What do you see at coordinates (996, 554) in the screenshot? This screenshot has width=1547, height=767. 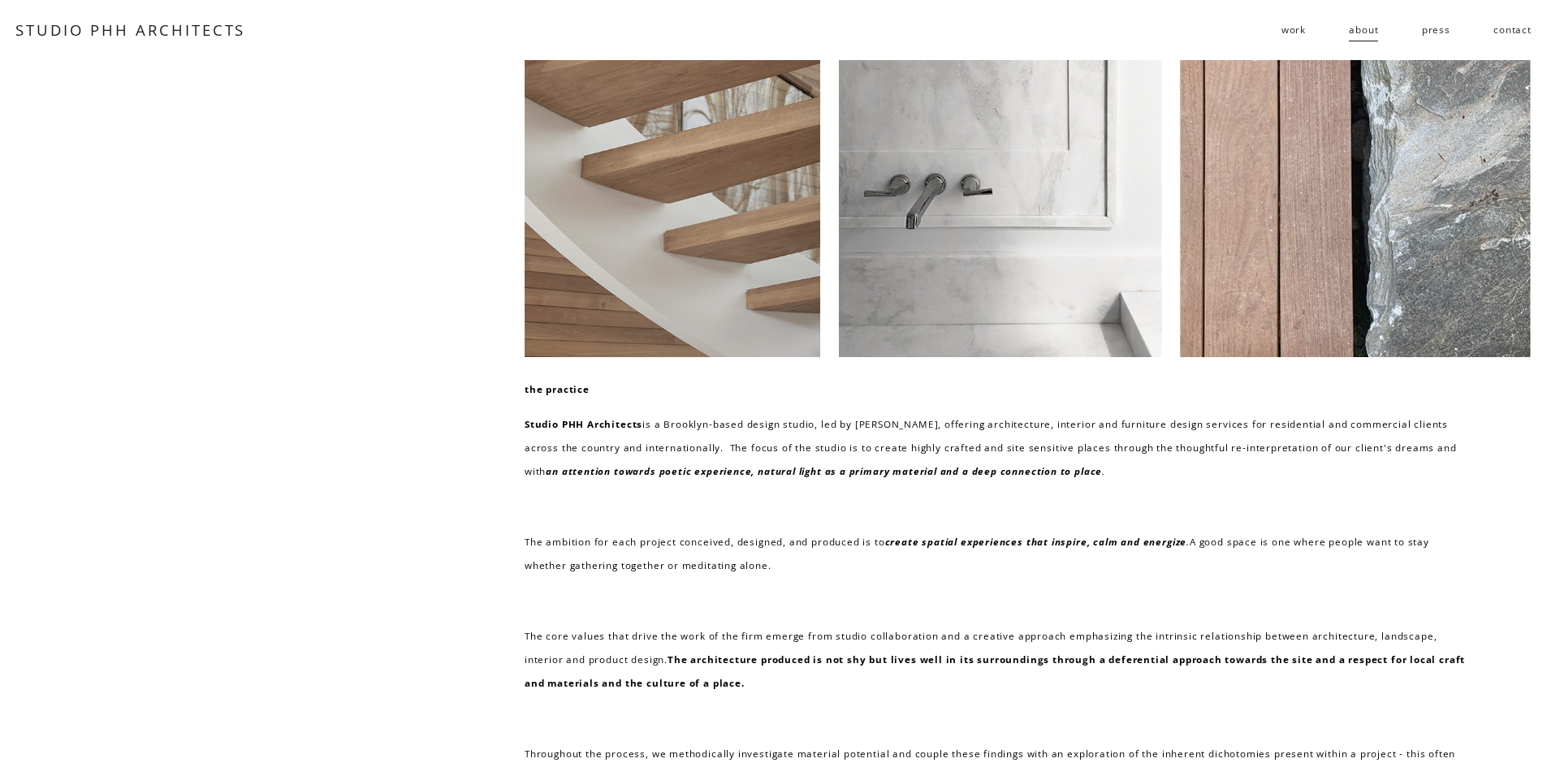 I see `p: The ambition for each project conceived, designed, and produced is to A good space is one where p...` at bounding box center [996, 554].